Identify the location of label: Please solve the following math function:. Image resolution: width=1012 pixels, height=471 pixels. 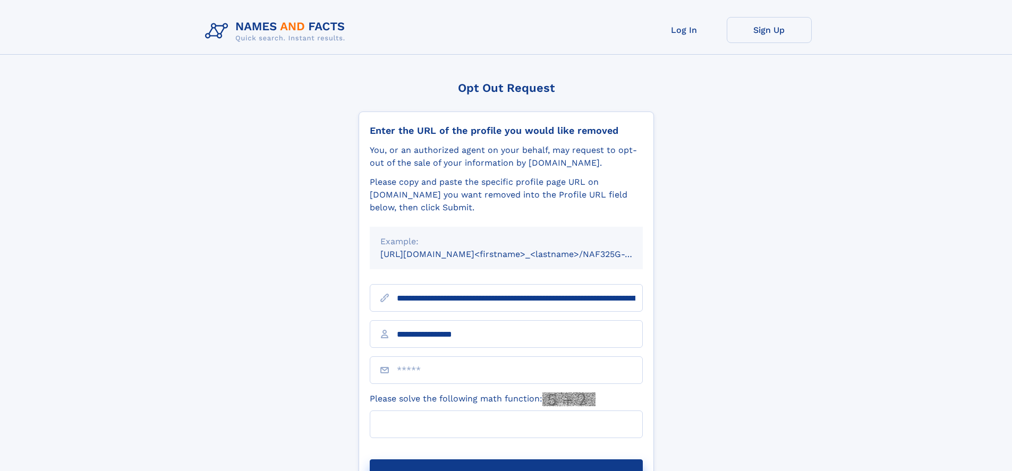
(483, 400).